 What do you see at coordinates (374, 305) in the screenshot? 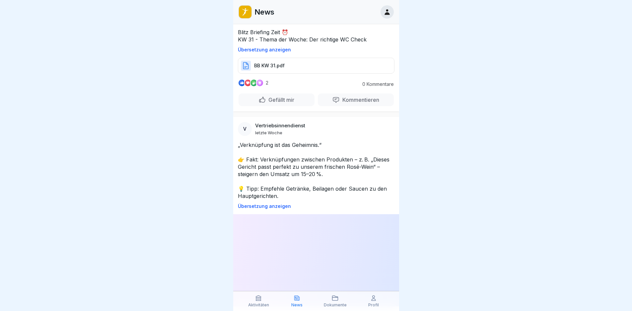
I see `p: Profil` at bounding box center [374, 305].